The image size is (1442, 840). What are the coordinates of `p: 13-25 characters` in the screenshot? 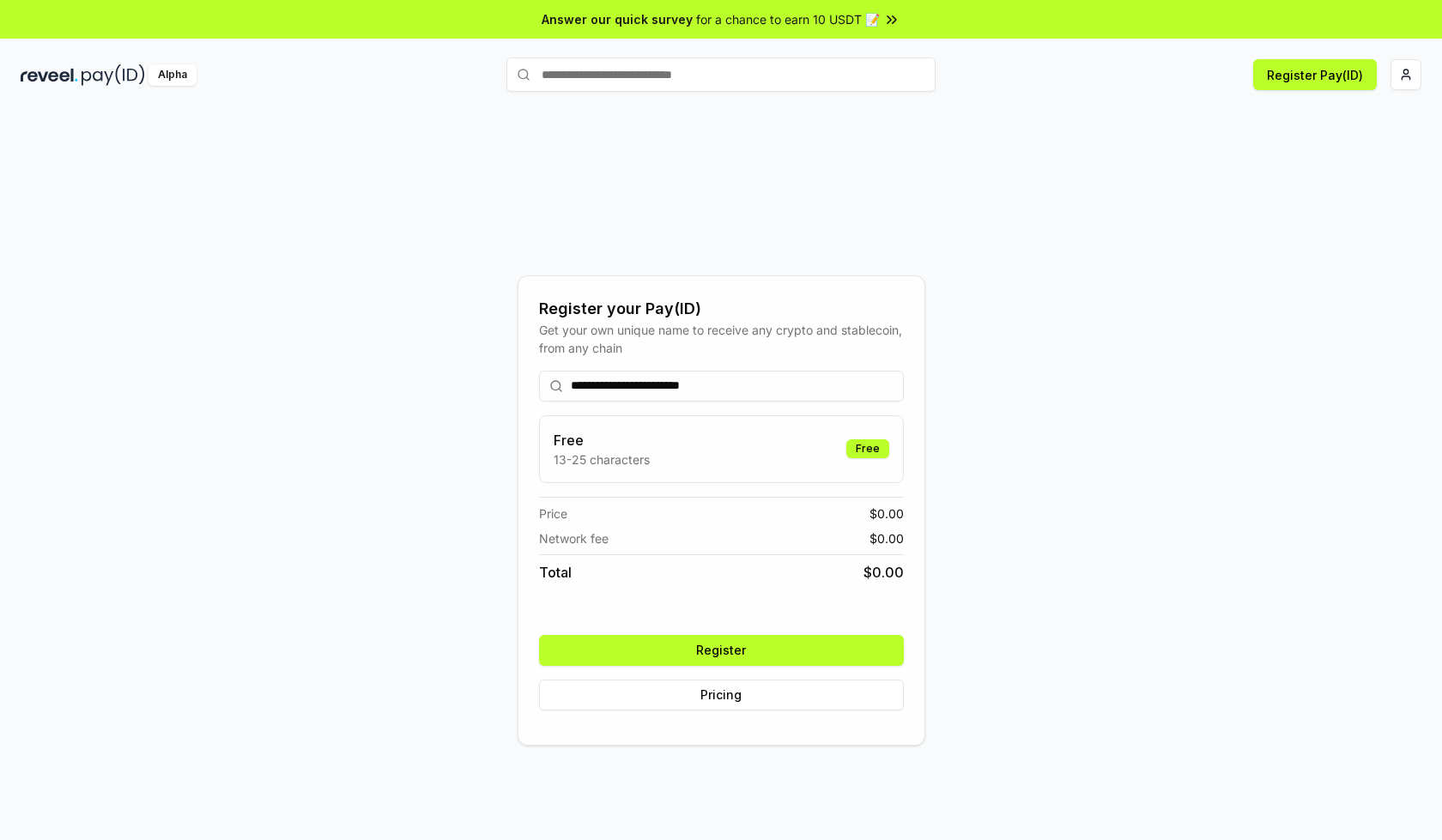 It's located at (601, 459).